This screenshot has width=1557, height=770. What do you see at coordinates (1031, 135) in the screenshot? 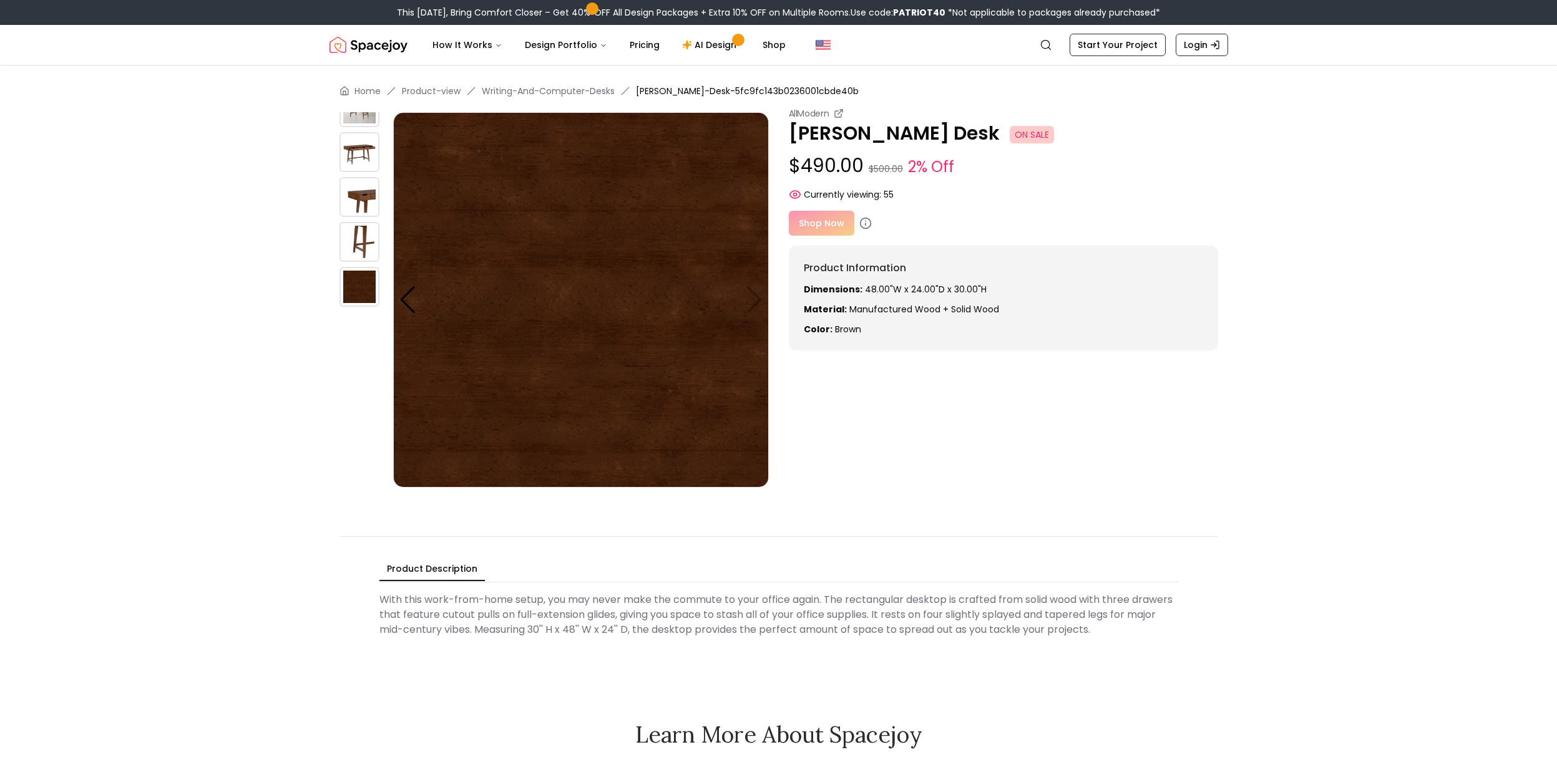
I see `span: ON SALE` at bounding box center [1031, 135].